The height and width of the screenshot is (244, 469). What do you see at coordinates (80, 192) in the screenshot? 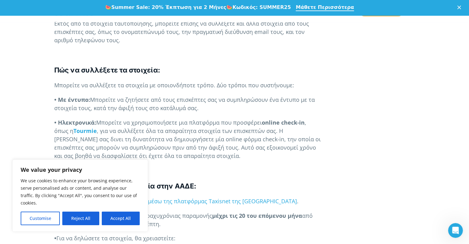
I see `p: We use cookies to enhance your browsing experience, serve personalised ads or content, and analys...` at bounding box center [80, 192].